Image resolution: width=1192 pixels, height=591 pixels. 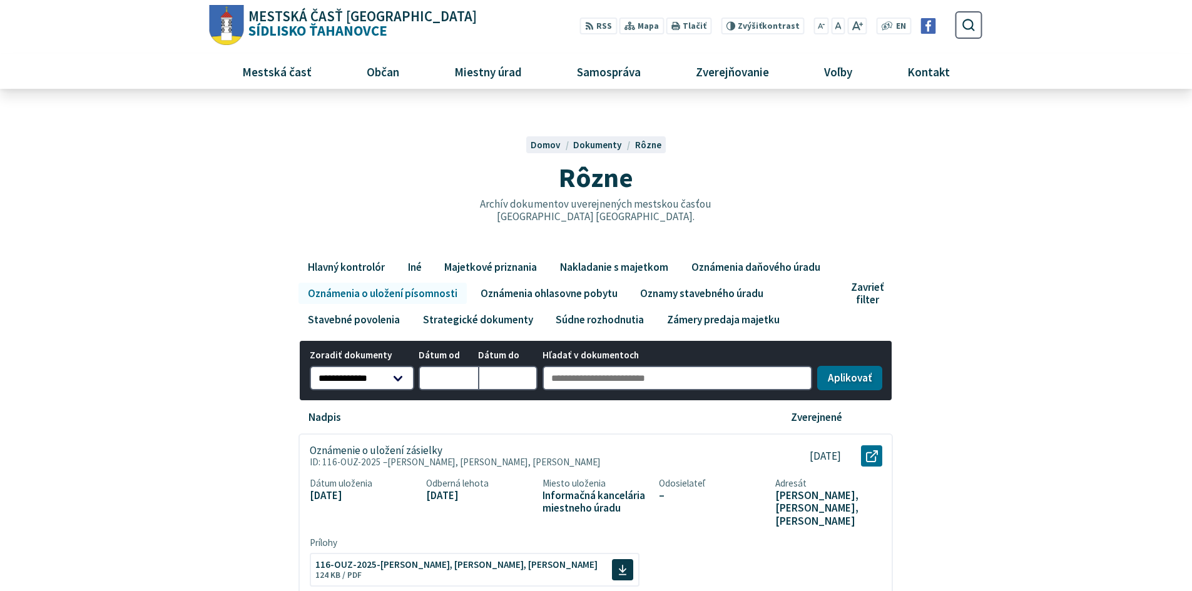 I want to click on button: Nastaviť pôvodnú veľkosť písma, so click(x=838, y=26).